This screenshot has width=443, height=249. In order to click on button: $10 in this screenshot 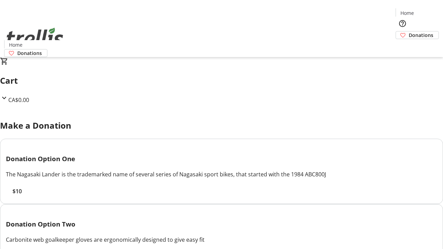, I will do `click(17, 191)`.